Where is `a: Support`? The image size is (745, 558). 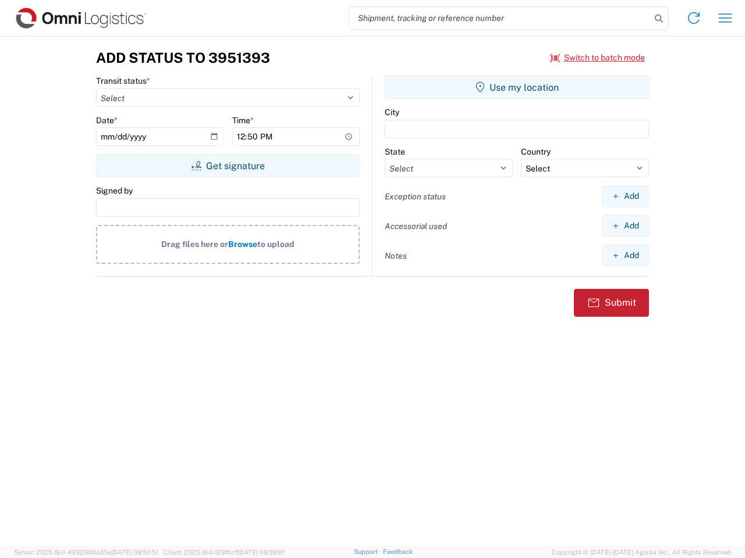
a: Support is located at coordinates (368, 552).